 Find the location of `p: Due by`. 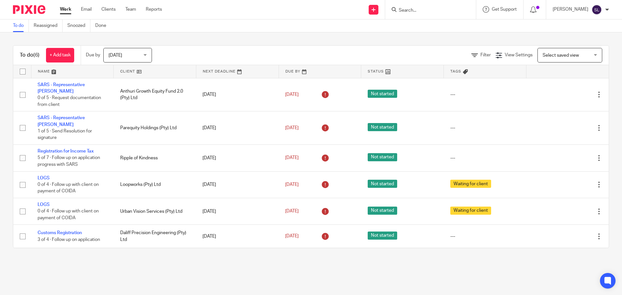

p: Due by is located at coordinates (93, 55).